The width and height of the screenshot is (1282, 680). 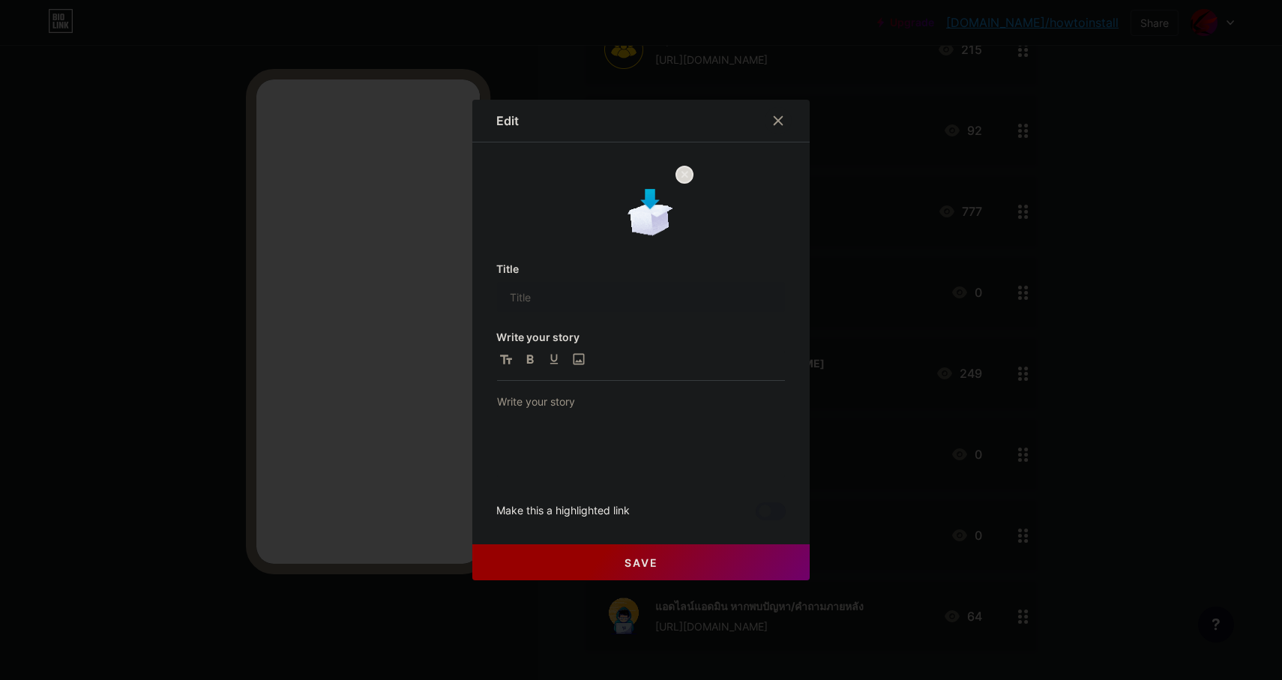 What do you see at coordinates (641, 337) in the screenshot?
I see `h3: Write your story` at bounding box center [641, 337].